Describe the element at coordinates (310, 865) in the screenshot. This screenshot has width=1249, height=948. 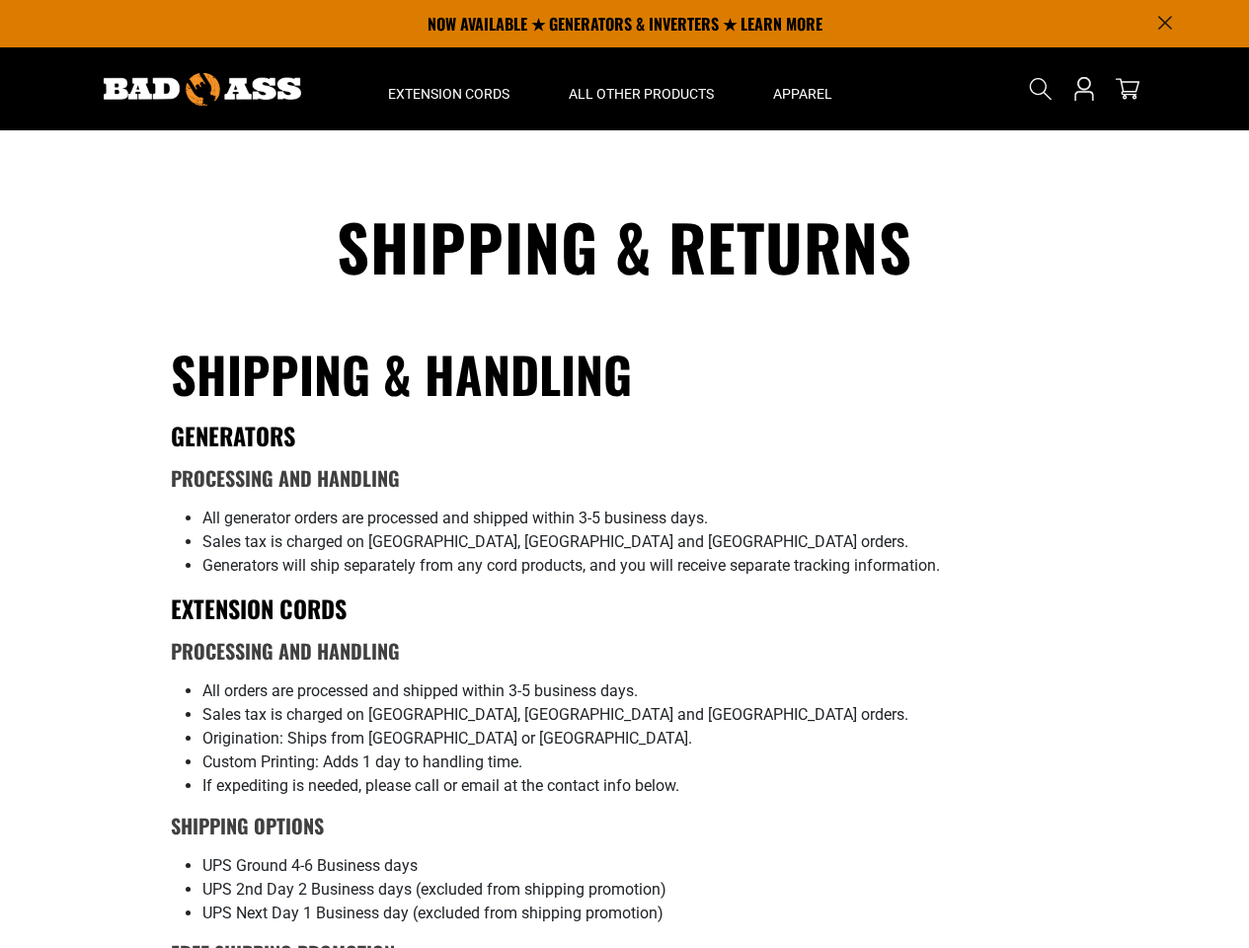
I see `span: UPS Ground 4-6 Business days` at that location.